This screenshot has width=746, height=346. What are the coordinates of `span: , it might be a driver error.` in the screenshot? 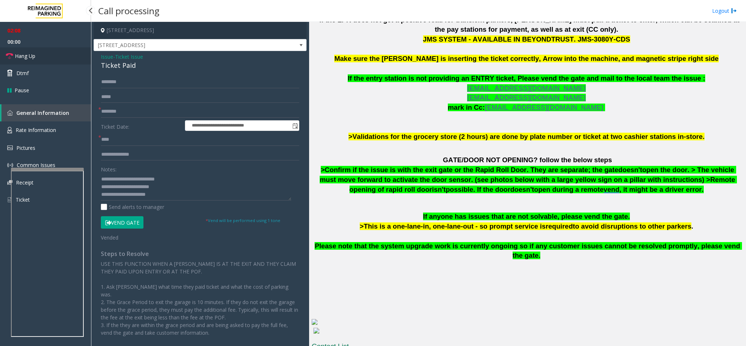 It's located at (661, 189).